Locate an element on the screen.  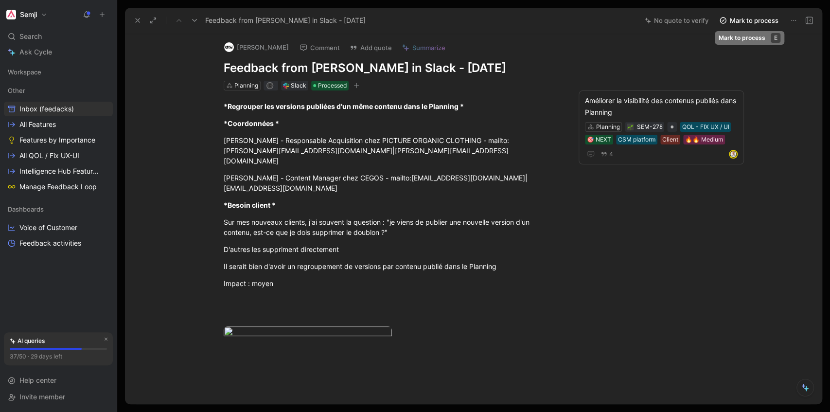
a: Ask Cycle is located at coordinates (58, 52).